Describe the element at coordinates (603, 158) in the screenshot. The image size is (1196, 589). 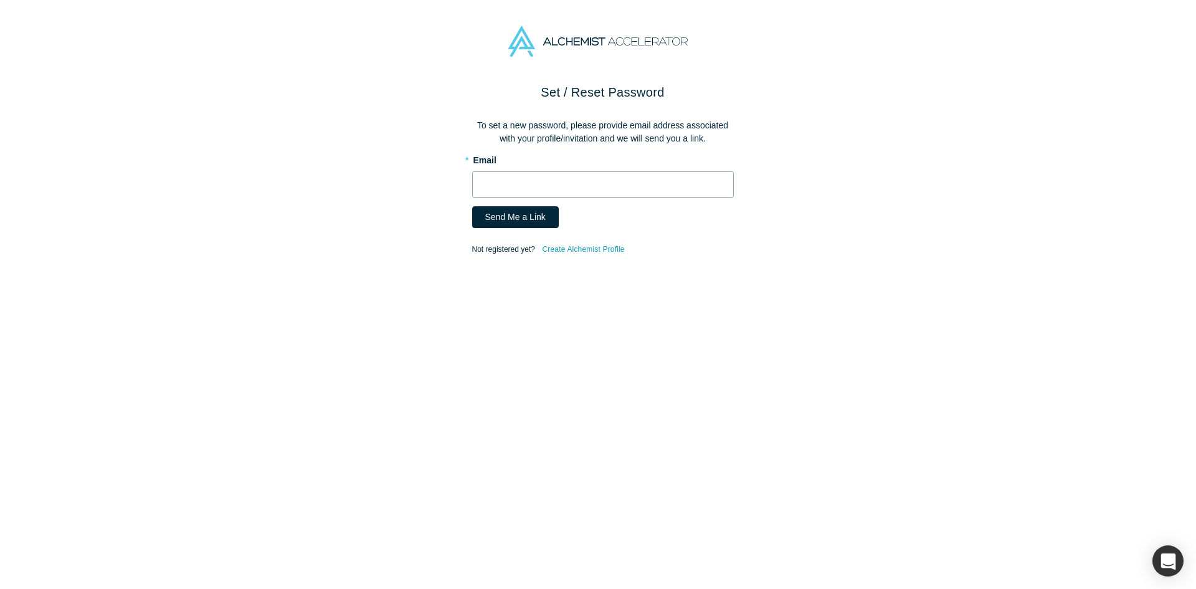
I see `label: Email` at that location.